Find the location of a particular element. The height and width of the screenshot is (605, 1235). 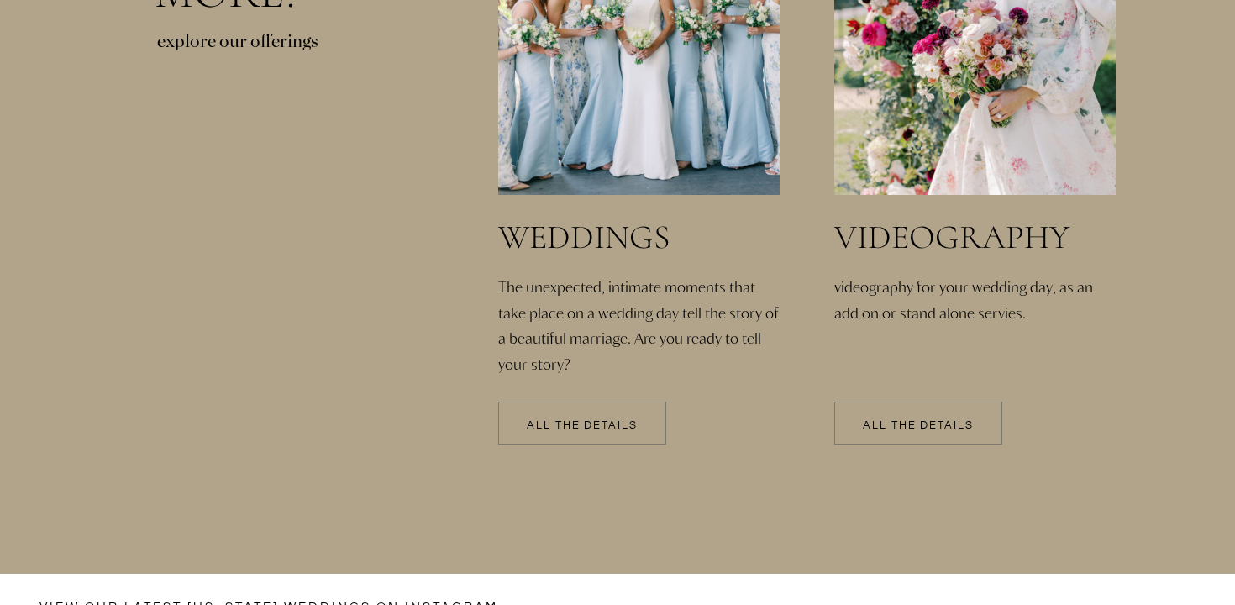

p: explore our offerings is located at coordinates (250, 48).